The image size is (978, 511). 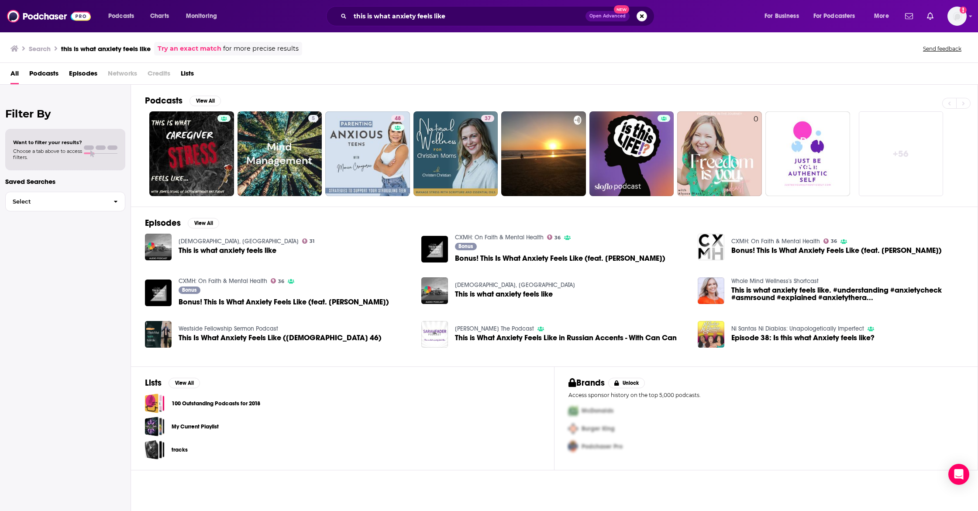 What do you see at coordinates (798, 328) in the screenshot?
I see `a: Ni Santas Ni Diablas: Unapologetically Imperfect` at bounding box center [798, 328].